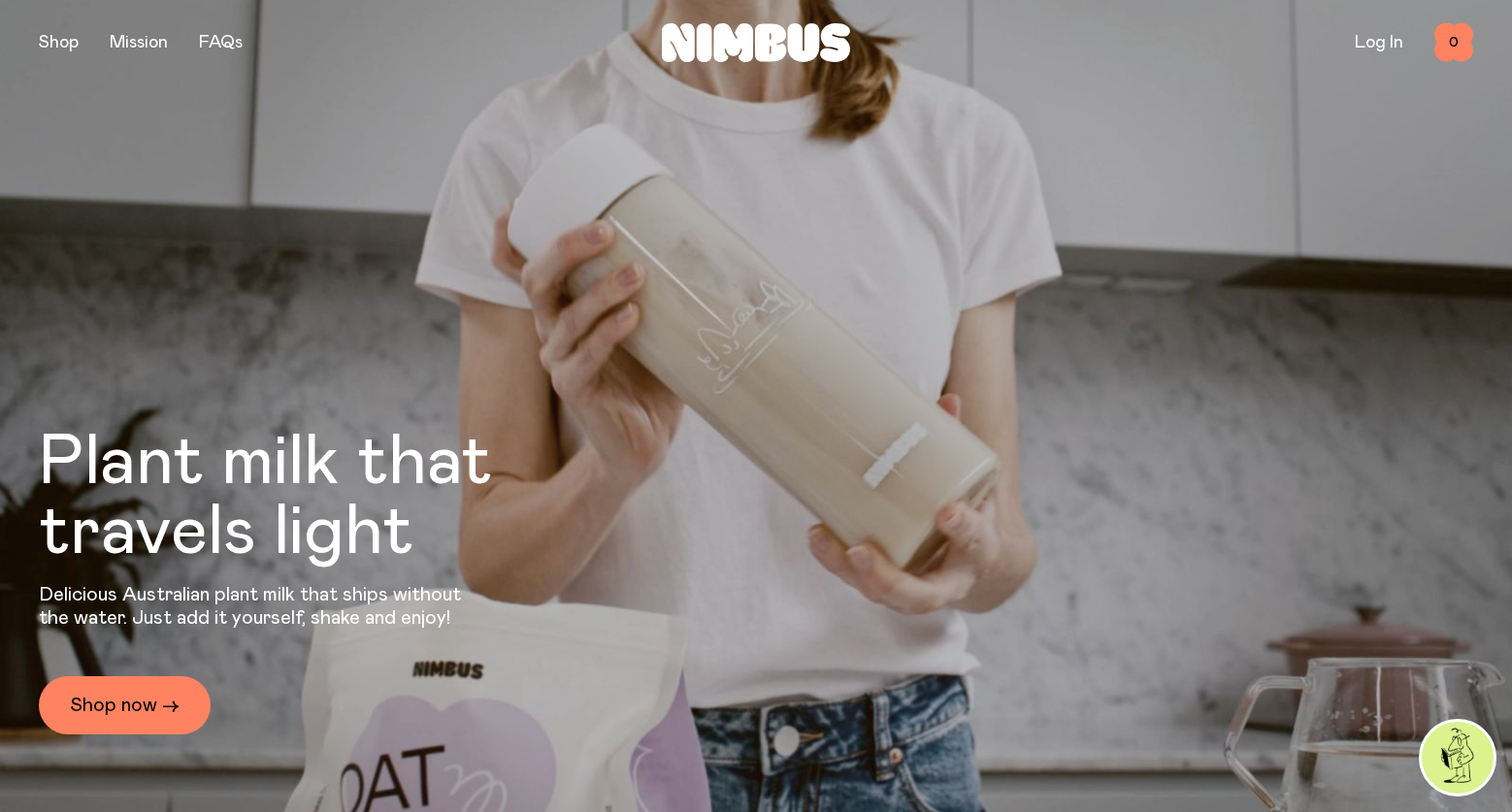 This screenshot has height=812, width=1512. I want to click on a: Log In, so click(1379, 42).